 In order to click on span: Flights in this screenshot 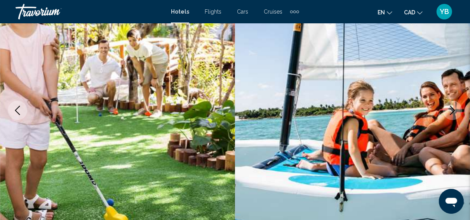, I will do `click(213, 12)`.